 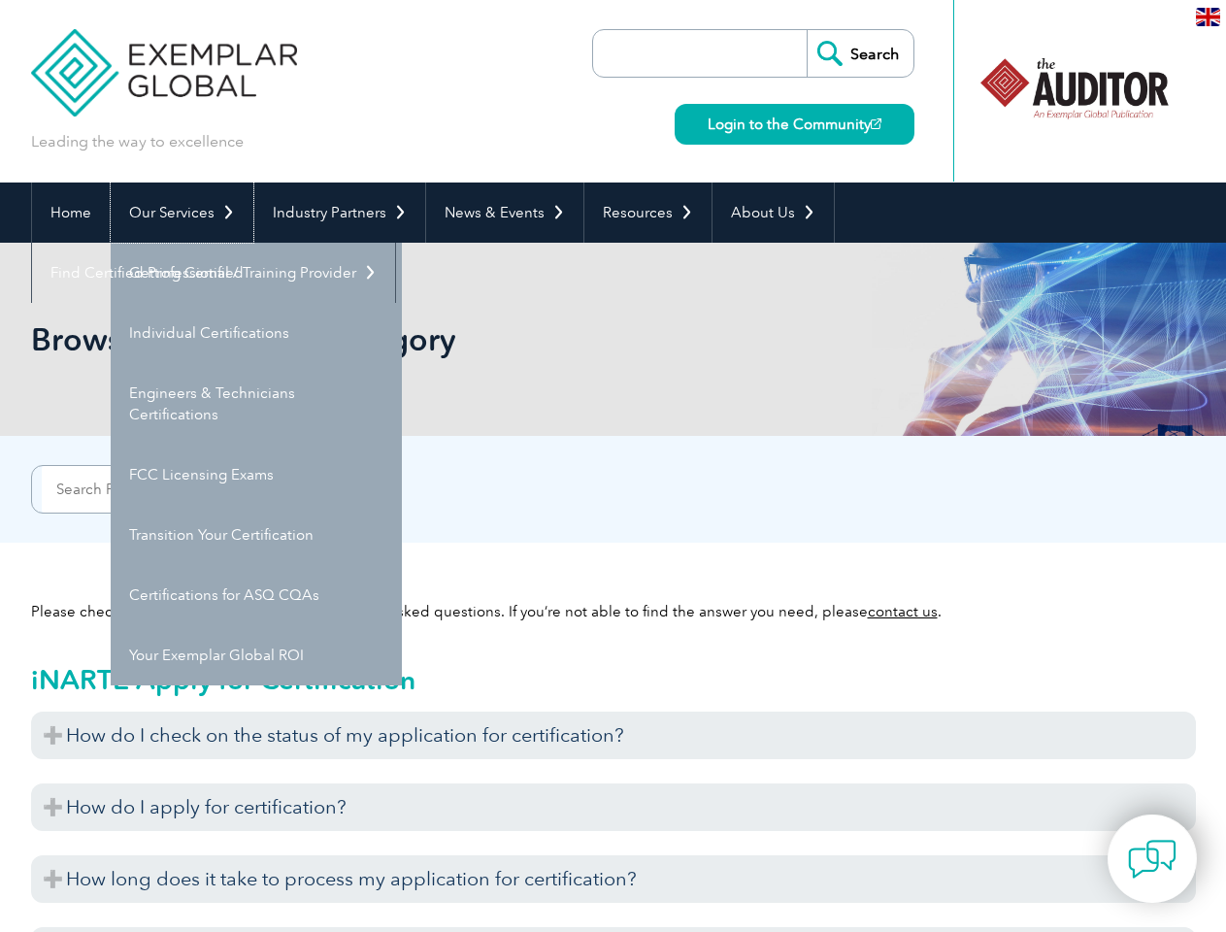 What do you see at coordinates (613, 807) in the screenshot?
I see `h3: How do I apply for certification?` at bounding box center [613, 807].